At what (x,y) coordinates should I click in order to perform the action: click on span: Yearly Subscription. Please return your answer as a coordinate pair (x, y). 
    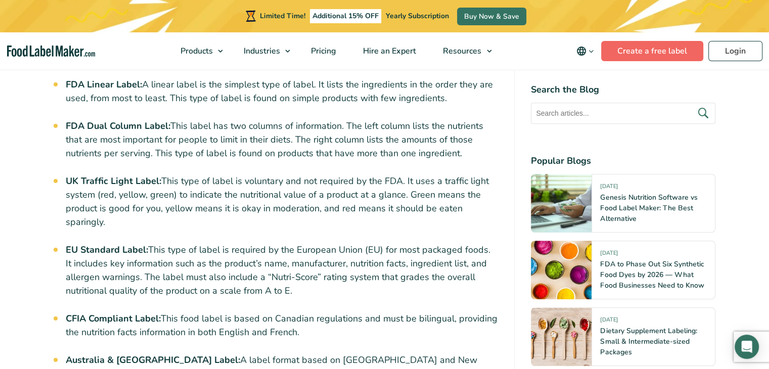
    Looking at the image, I should click on (417, 16).